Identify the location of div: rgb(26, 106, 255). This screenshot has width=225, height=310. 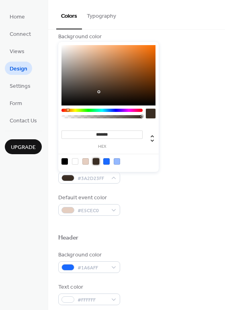
(107, 161).